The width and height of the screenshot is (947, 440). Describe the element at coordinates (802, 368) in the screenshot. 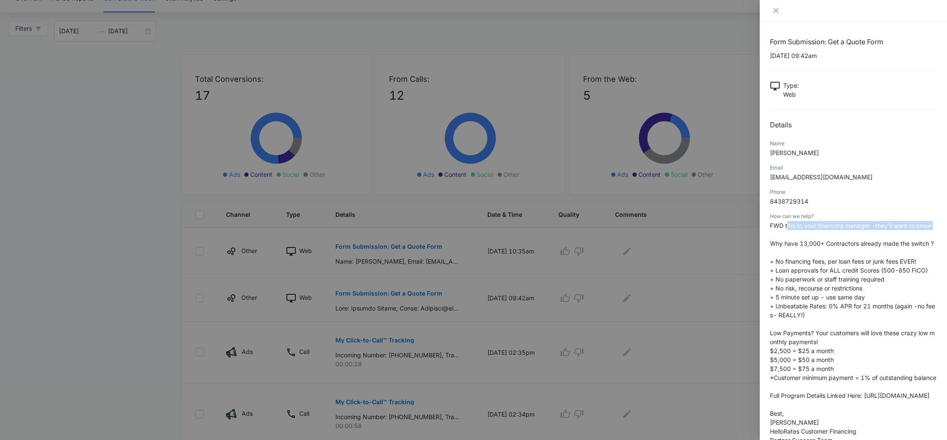

I see `span: $7,500 = $75 a month` at that location.